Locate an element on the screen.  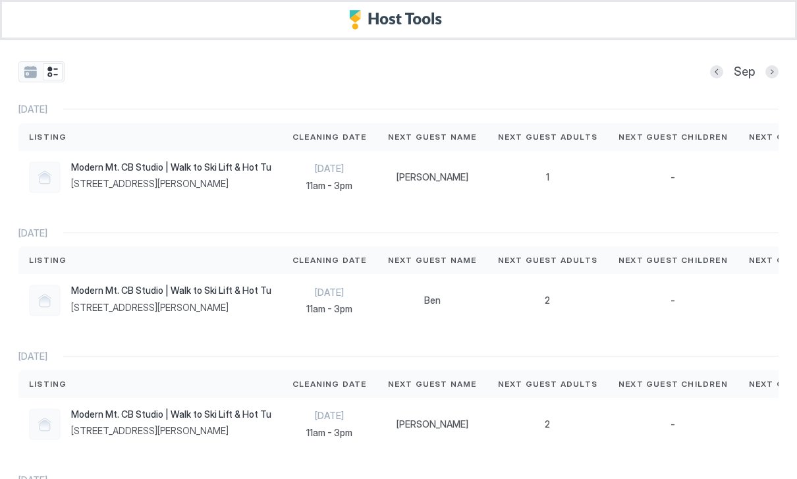
span: Sep is located at coordinates (744, 72).